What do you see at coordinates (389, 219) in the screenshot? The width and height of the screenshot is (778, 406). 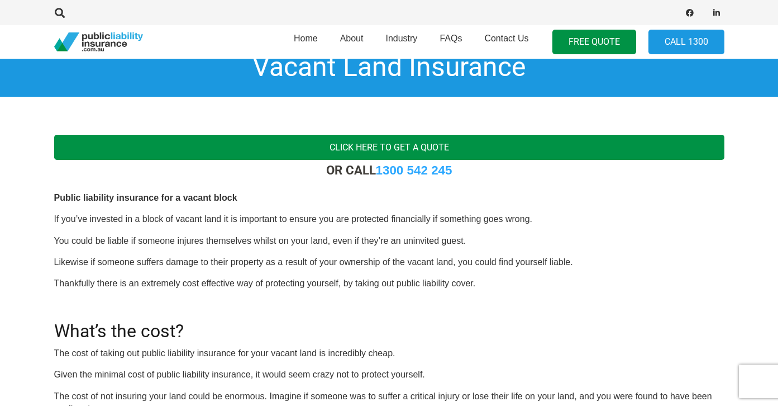 I see `p: If you’ve invested in a block of vacant land it is important to ensure you are protected financia...` at bounding box center [389, 219].